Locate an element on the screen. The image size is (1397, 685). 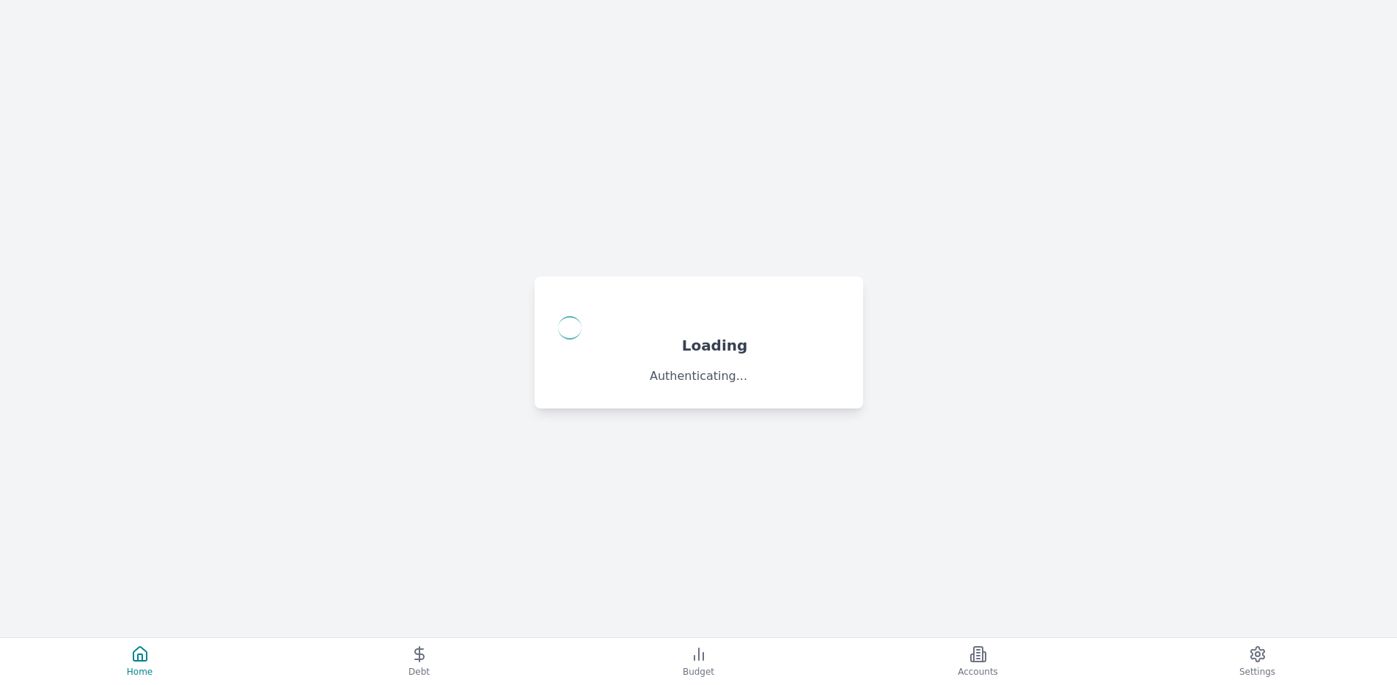
span: Home is located at coordinates (139, 672).